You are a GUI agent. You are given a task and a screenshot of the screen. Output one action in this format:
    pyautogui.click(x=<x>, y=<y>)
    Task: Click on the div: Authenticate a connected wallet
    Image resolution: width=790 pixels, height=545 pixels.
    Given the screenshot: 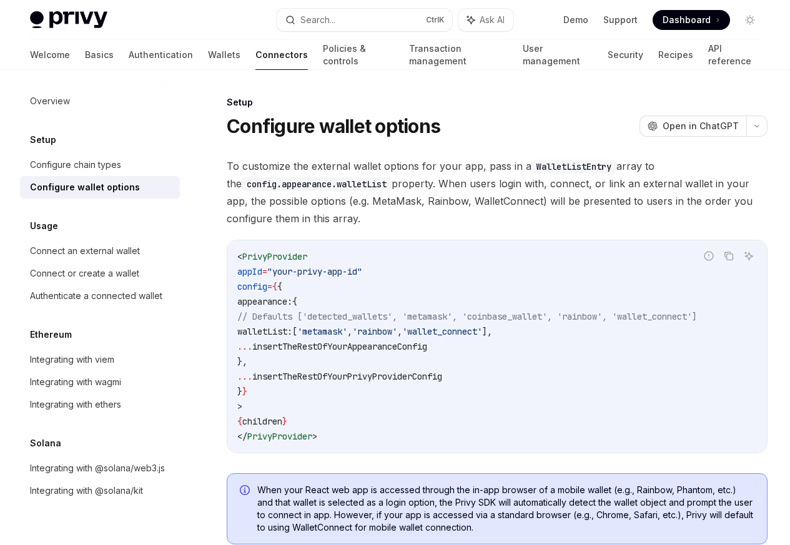 What is the action you would take?
    pyautogui.click(x=96, y=296)
    